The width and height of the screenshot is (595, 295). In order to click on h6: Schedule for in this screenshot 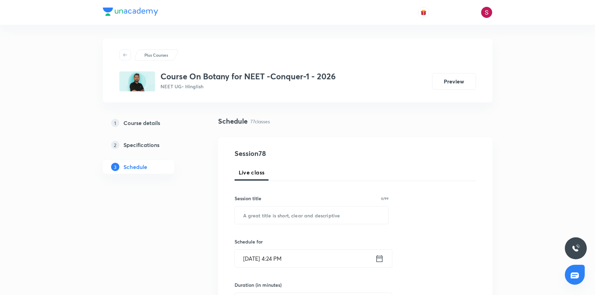, I will do `click(312, 241)`.